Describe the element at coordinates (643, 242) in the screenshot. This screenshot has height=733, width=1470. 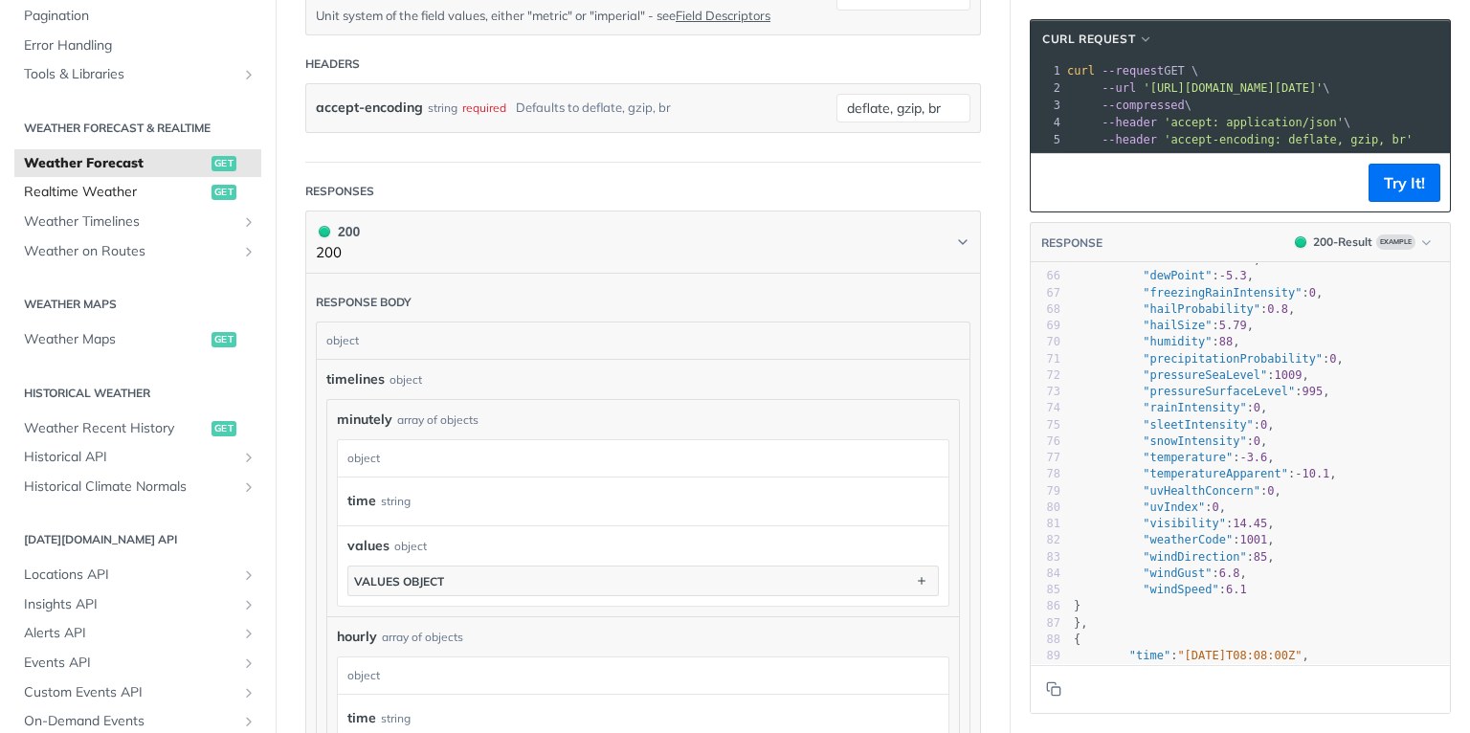
I see `button: 200 200200` at that location.